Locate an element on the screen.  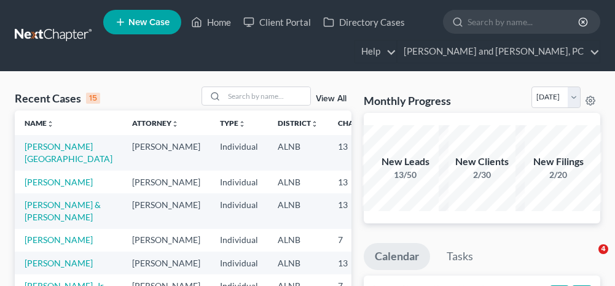
div: 2/30 is located at coordinates (482, 175).